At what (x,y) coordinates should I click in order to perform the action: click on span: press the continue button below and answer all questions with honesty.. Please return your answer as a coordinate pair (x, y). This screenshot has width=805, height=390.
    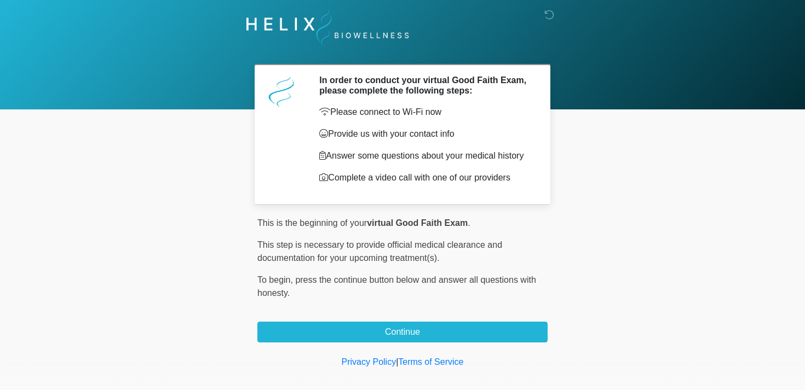
    Looking at the image, I should click on (396, 286).